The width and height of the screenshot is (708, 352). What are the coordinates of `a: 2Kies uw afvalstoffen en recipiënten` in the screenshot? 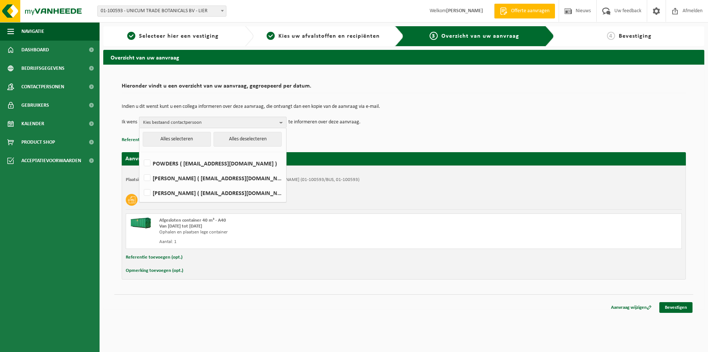 It's located at (324, 36).